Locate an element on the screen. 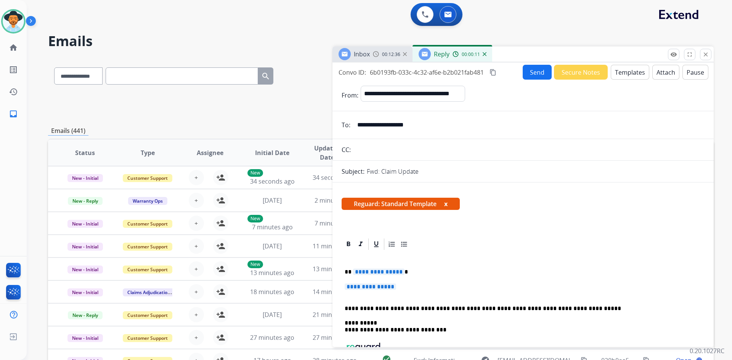 This screenshot has height=360, width=732. span: 2 minutes ago is located at coordinates (335, 201).